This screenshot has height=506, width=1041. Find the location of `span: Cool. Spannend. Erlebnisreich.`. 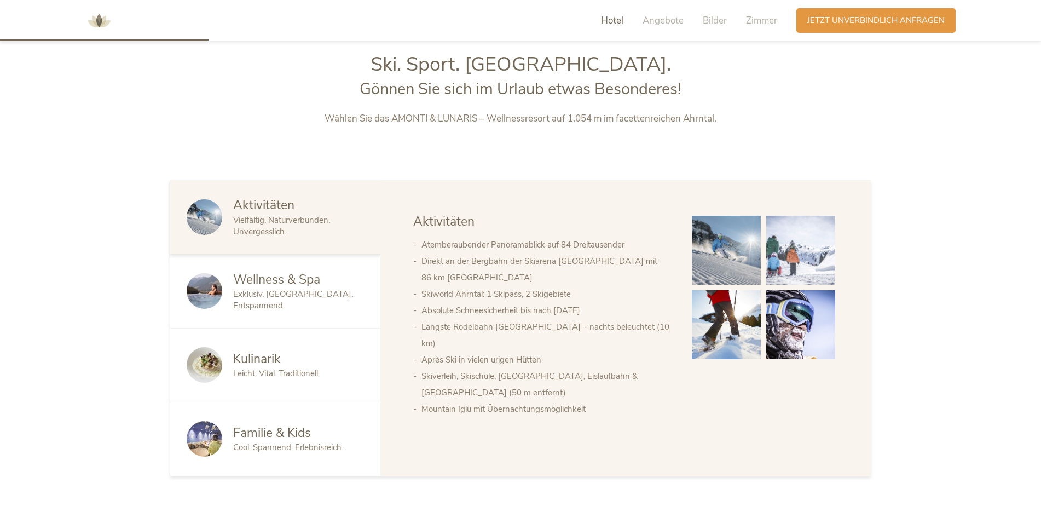

span: Cool. Spannend. Erlebnisreich. is located at coordinates (288, 447).